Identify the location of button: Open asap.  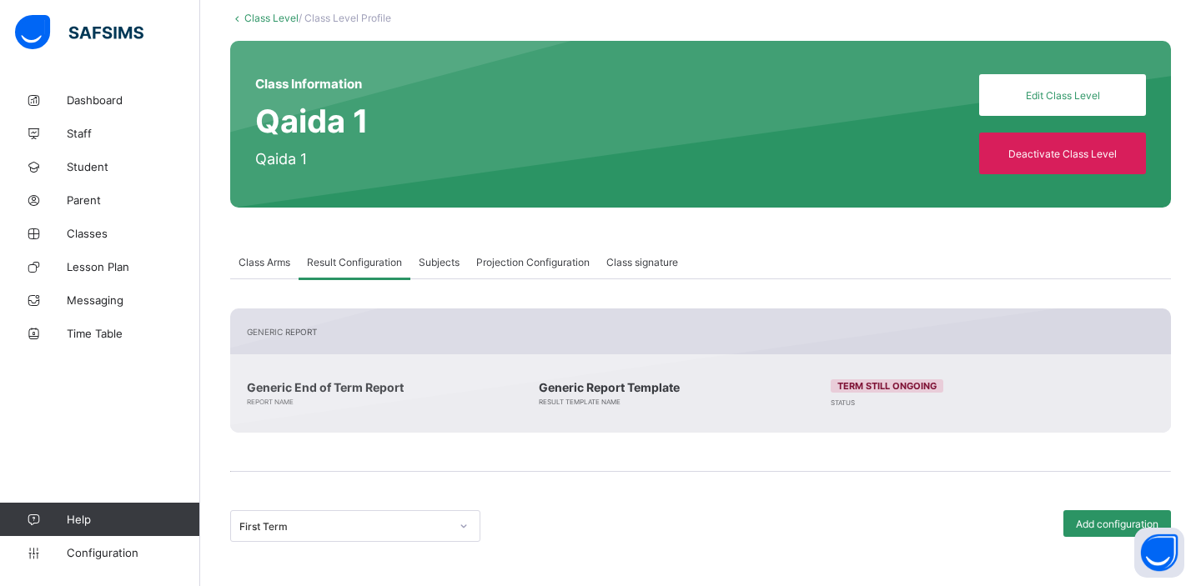
(1159, 553).